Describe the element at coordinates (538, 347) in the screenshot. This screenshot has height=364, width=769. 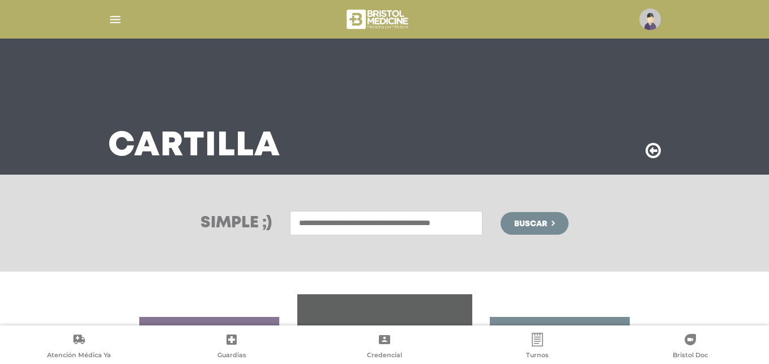
I see `a: Turnos` at that location.